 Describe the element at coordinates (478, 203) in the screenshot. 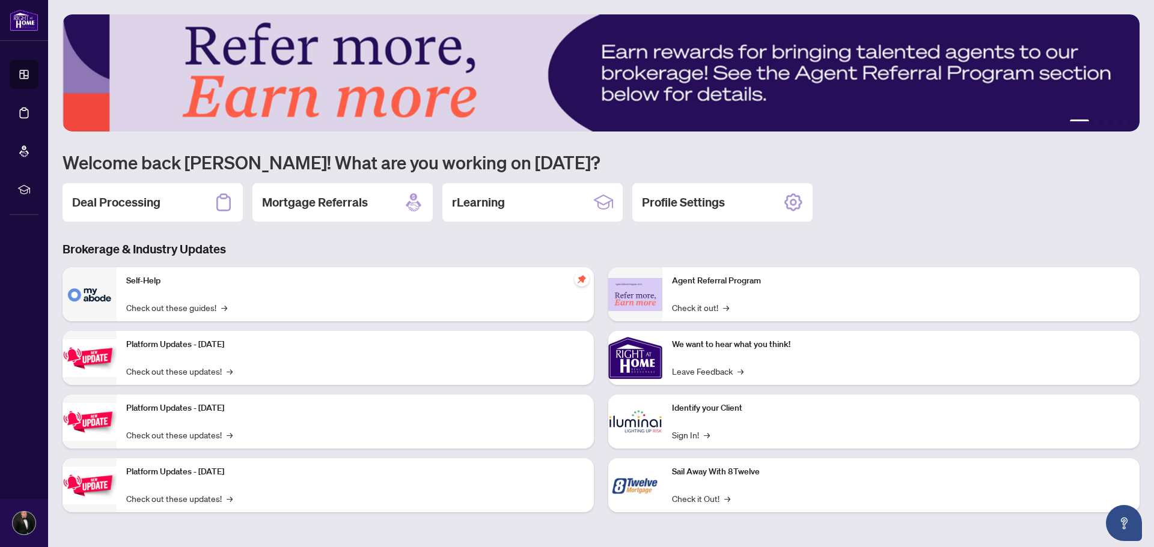

I see `h2: rLearning` at that location.